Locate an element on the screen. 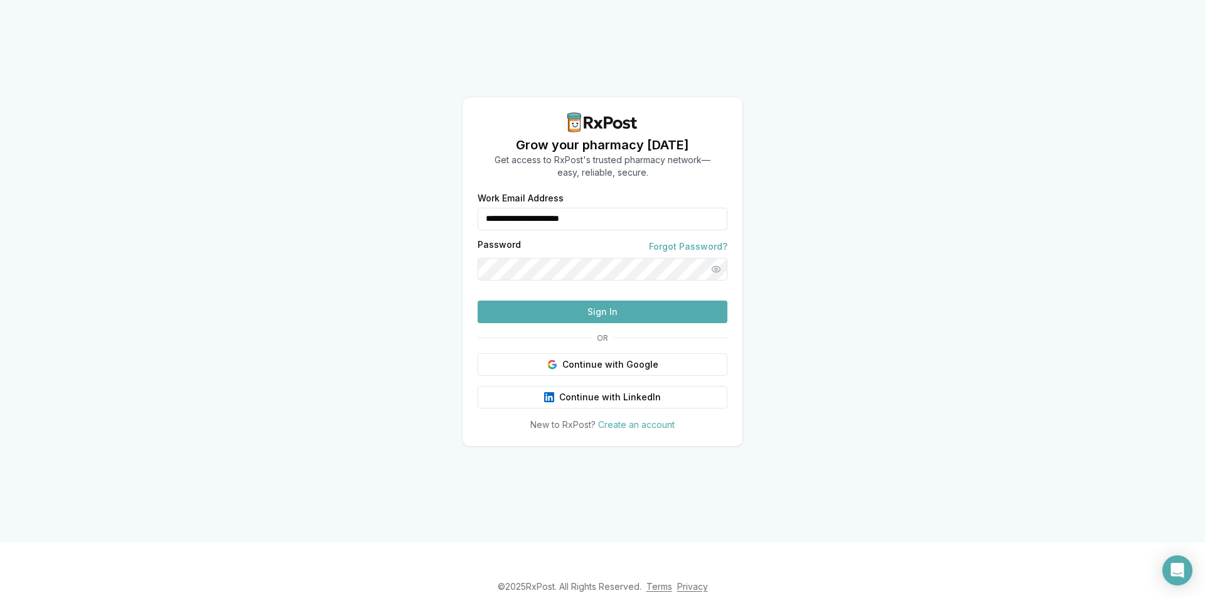  a: Privacy is located at coordinates (692, 586).